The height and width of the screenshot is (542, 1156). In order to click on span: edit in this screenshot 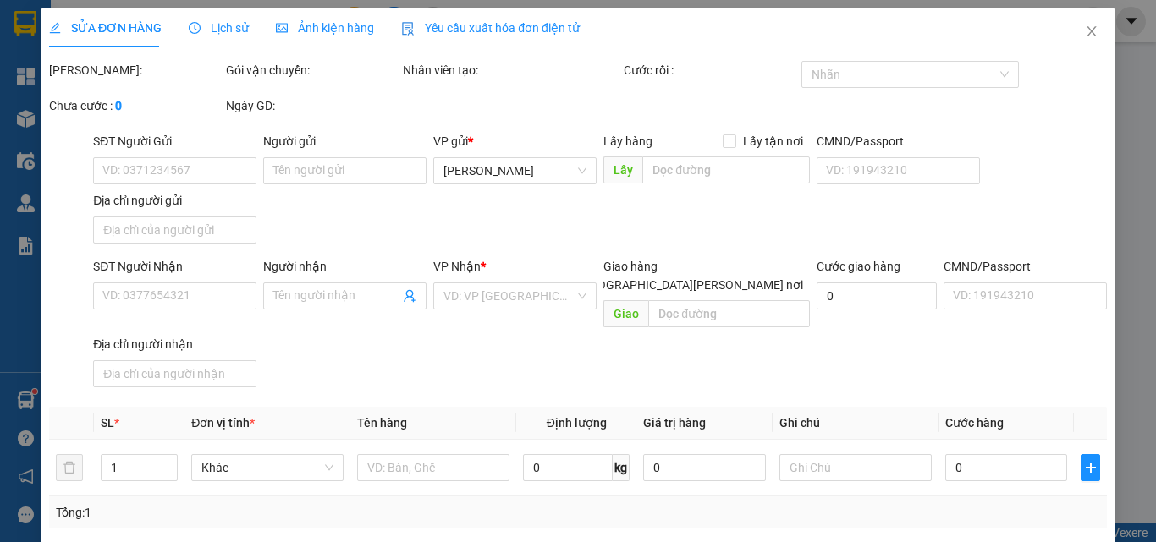, I will do `click(55, 28)`.